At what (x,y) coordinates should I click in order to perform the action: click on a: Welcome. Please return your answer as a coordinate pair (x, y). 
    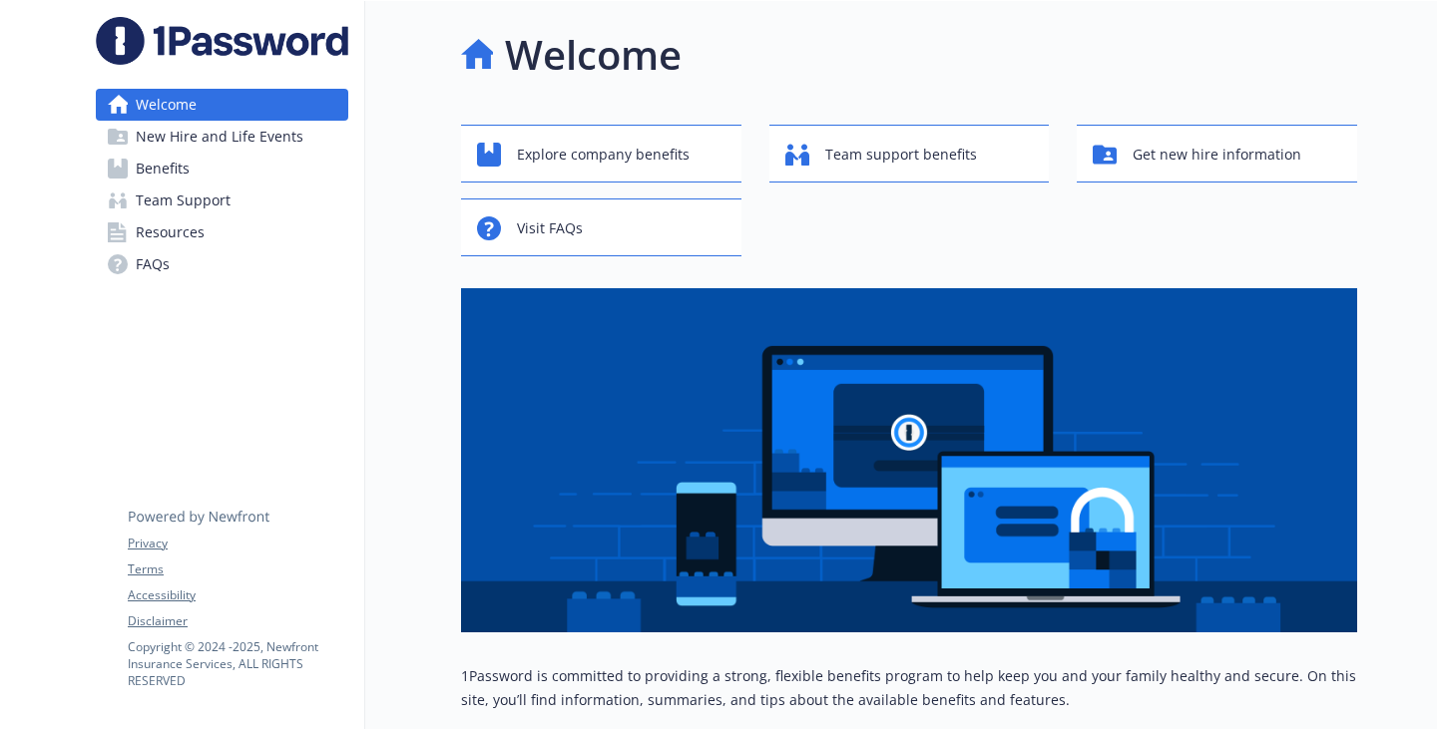
    Looking at the image, I should click on (222, 105).